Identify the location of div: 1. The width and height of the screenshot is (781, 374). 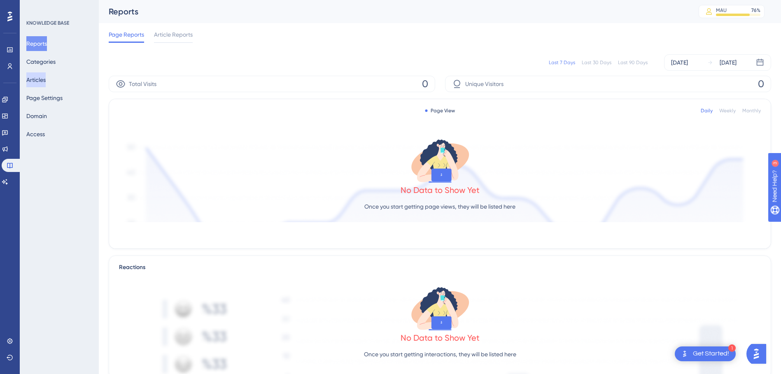
(732, 348).